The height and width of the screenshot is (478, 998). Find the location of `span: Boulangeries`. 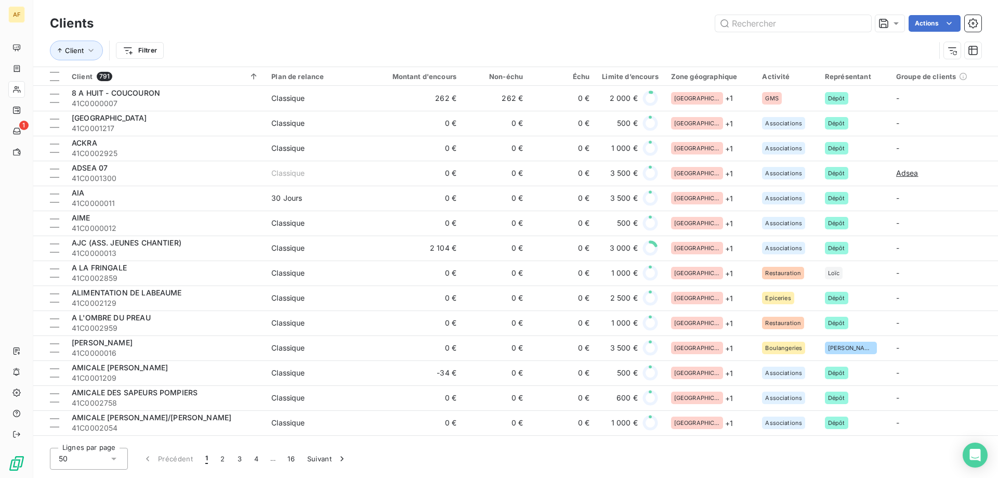

span: Boulangeries is located at coordinates (784, 348).